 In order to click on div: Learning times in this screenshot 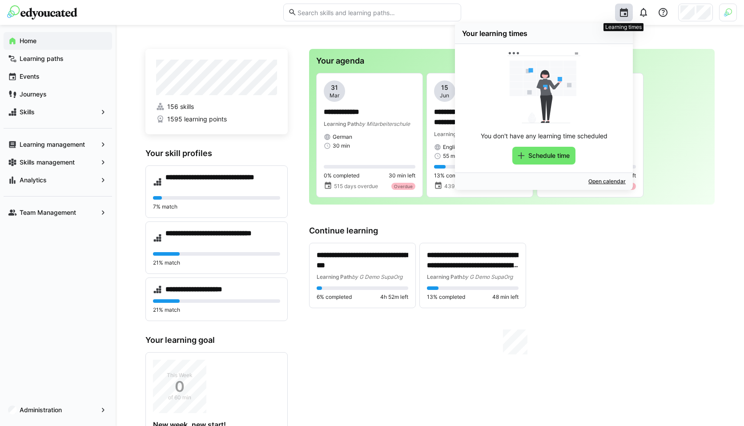, I will do `click(623, 27)`.